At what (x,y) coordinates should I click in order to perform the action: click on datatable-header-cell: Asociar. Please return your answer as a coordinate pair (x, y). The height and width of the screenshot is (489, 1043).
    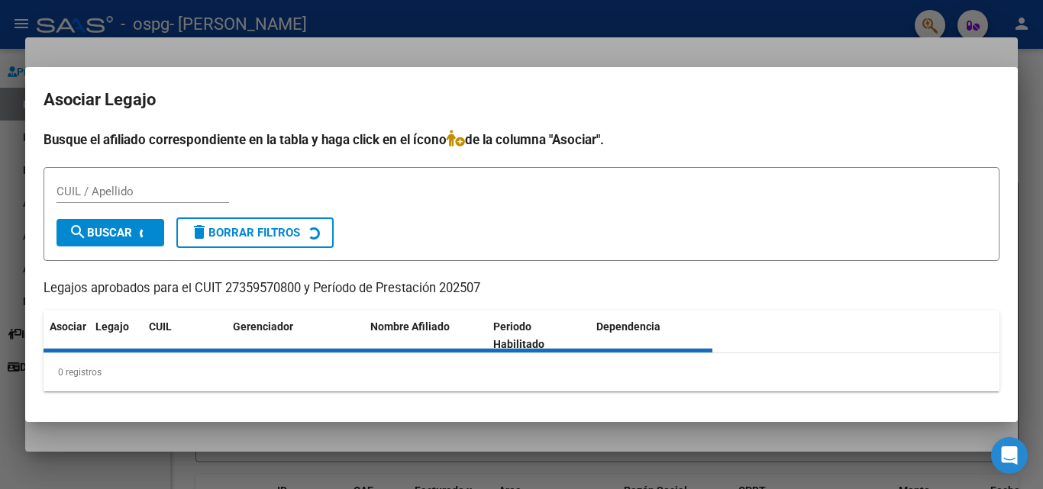
    Looking at the image, I should click on (66, 336).